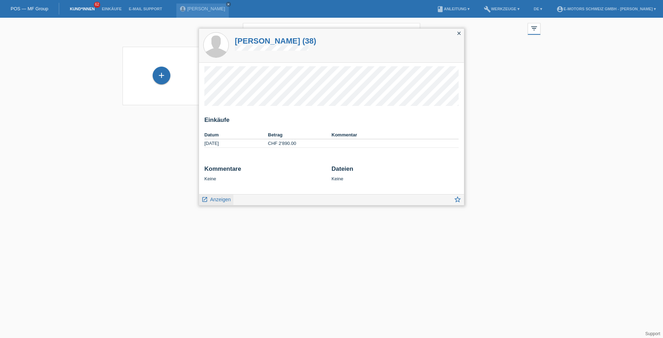 This screenshot has width=663, height=338. Describe the element at coordinates (146, 9) in the screenshot. I see `a: E-Mail Support` at that location.